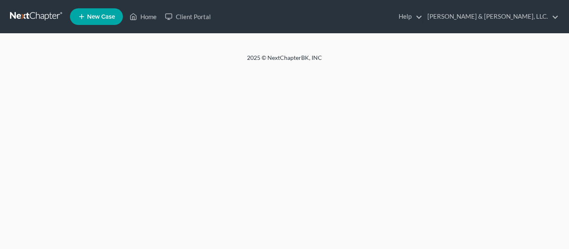 Image resolution: width=569 pixels, height=249 pixels. What do you see at coordinates (143, 17) in the screenshot?
I see `a: Home` at bounding box center [143, 17].